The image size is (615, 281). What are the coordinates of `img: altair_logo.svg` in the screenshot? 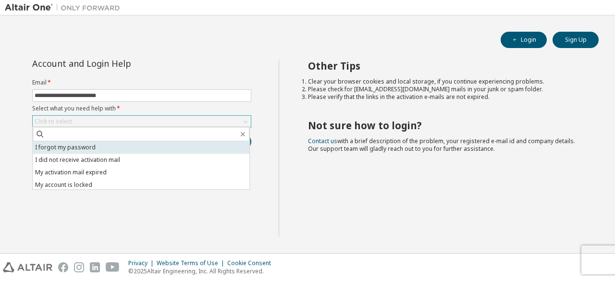 It's located at (27, 267).